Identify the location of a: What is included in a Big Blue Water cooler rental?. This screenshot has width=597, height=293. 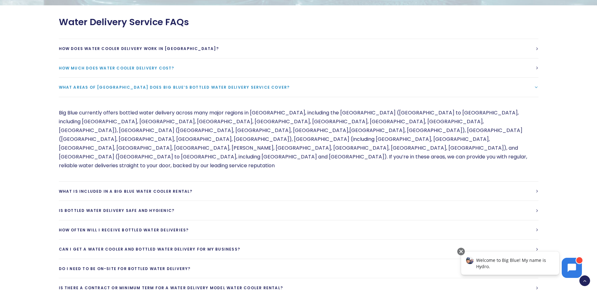
(299, 191).